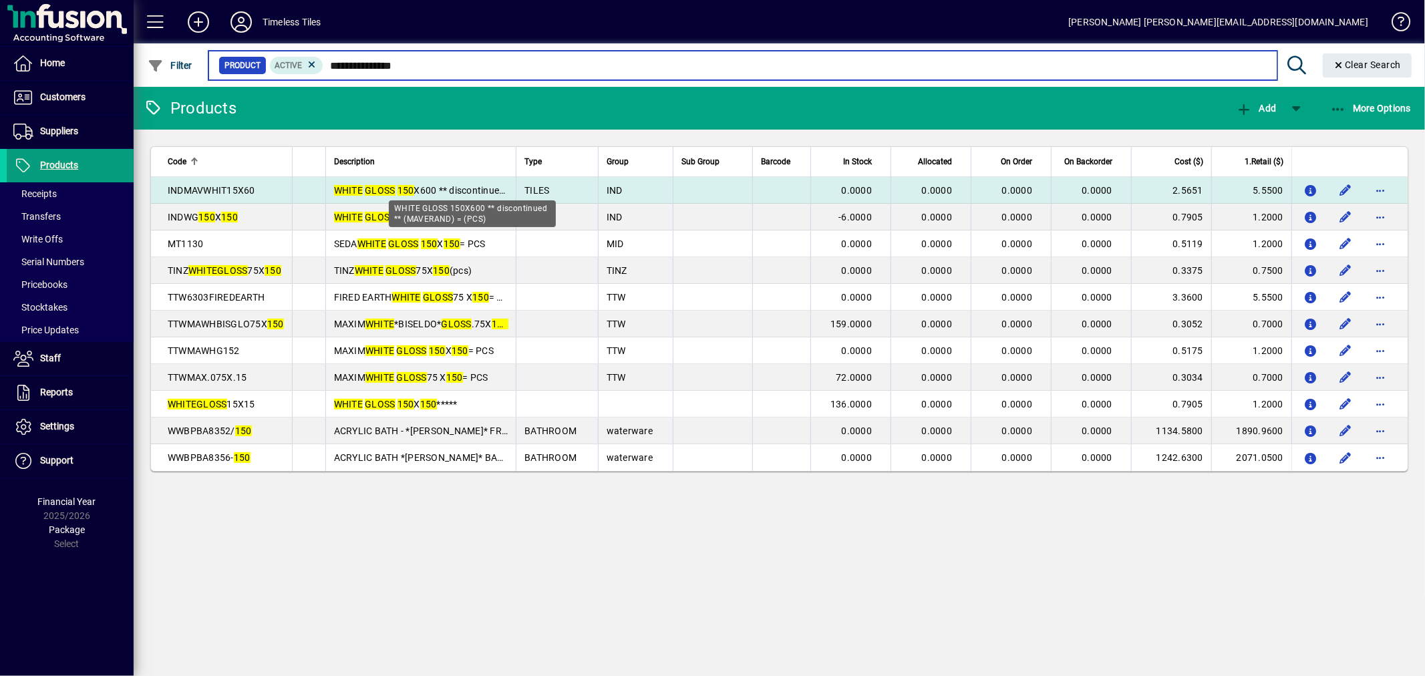 This screenshot has width=1425, height=676. What do you see at coordinates (1371, 108) in the screenshot?
I see `button: More Options` at bounding box center [1371, 108].